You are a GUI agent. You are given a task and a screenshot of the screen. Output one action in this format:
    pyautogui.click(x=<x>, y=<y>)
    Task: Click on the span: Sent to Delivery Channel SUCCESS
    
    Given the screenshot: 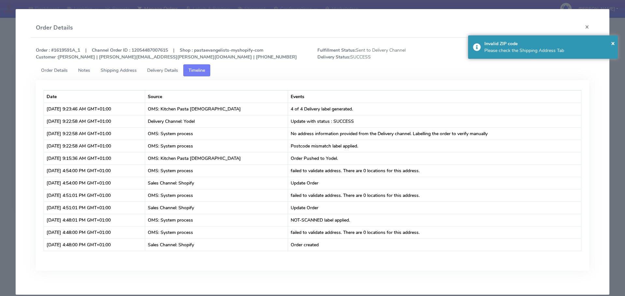 What is the action you would take?
    pyautogui.click(x=383, y=54)
    